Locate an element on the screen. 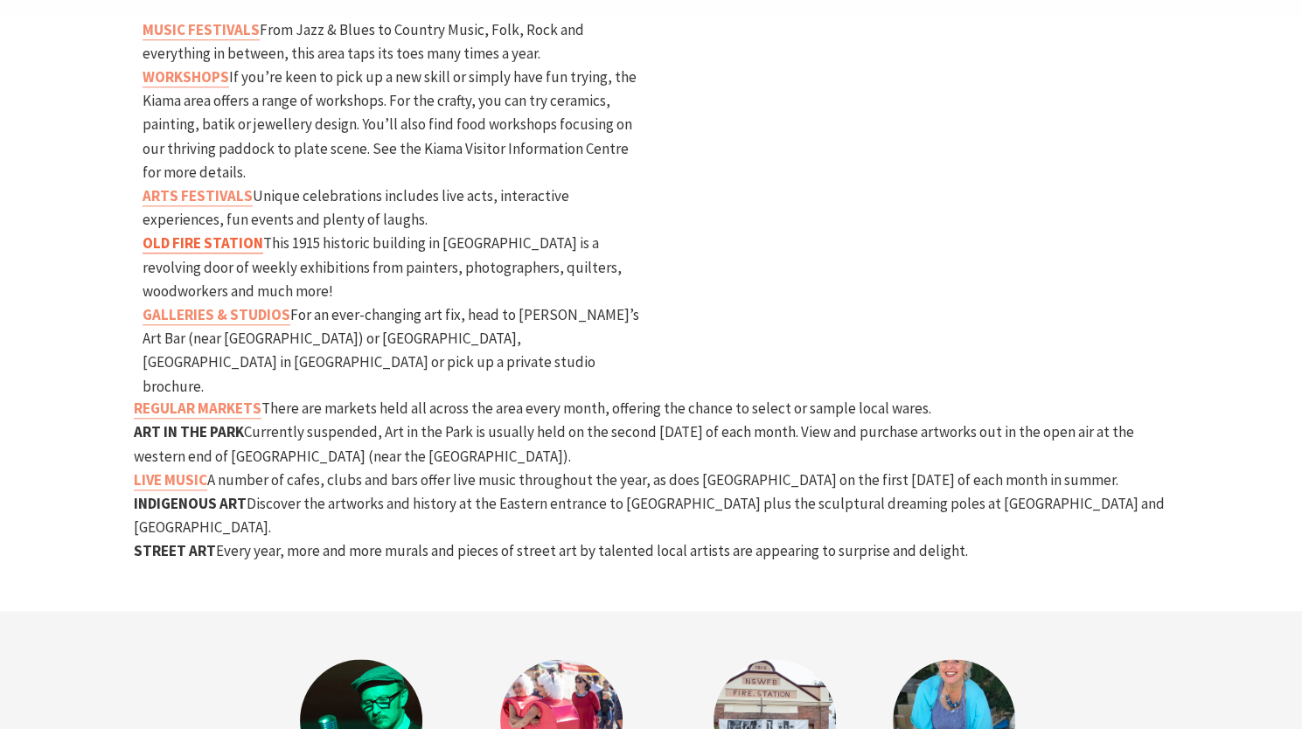  a: OLD FIRE STATION is located at coordinates (203, 243).